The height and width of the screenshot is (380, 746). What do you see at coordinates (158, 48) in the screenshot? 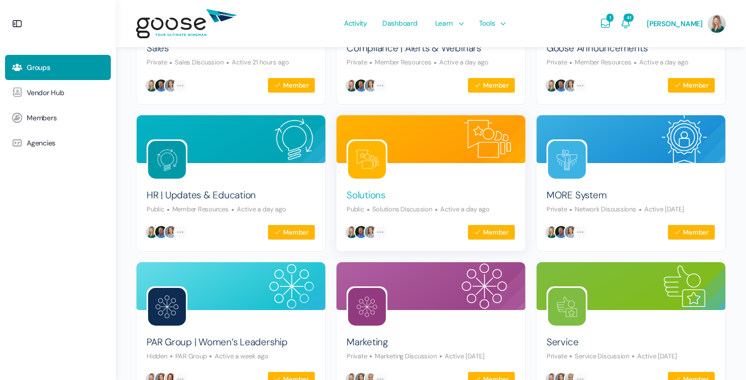
I see `a: Sales` at bounding box center [158, 48].